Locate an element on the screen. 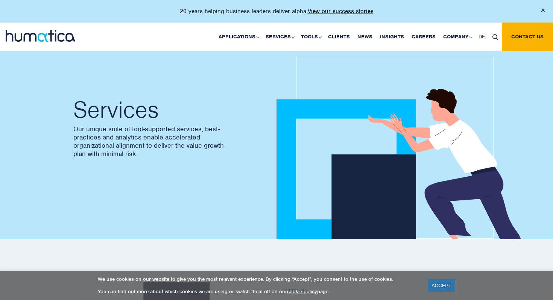  a: Company is located at coordinates (457, 37).